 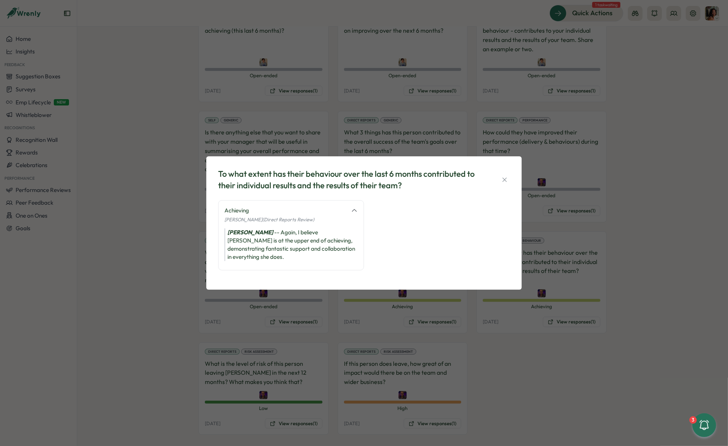 What do you see at coordinates (704, 425) in the screenshot?
I see `button: 3` at bounding box center [704, 425].